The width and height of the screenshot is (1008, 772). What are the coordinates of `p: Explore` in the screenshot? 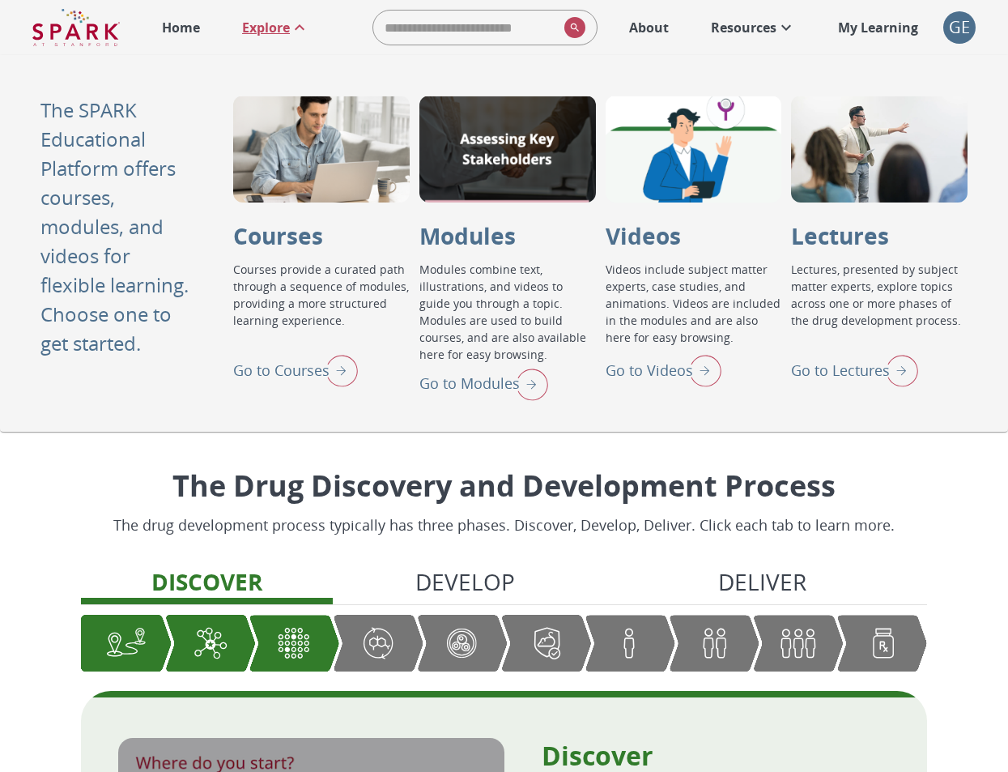 It's located at (266, 28).